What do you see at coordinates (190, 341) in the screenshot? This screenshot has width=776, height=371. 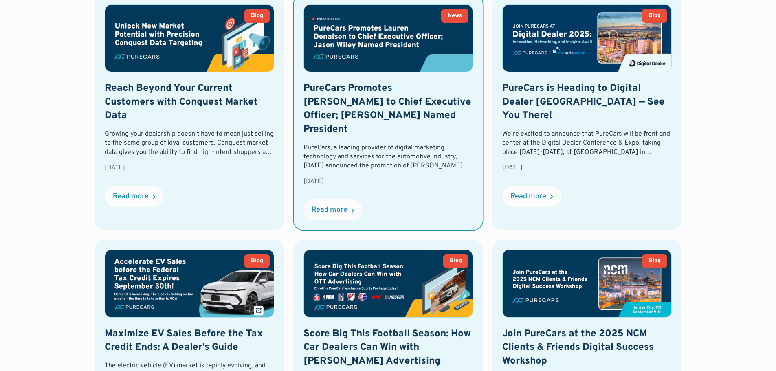 I see `h2: Maximize EV Sales Before the Tax Credit Ends: A Dealer’s Guide` at bounding box center [190, 341].